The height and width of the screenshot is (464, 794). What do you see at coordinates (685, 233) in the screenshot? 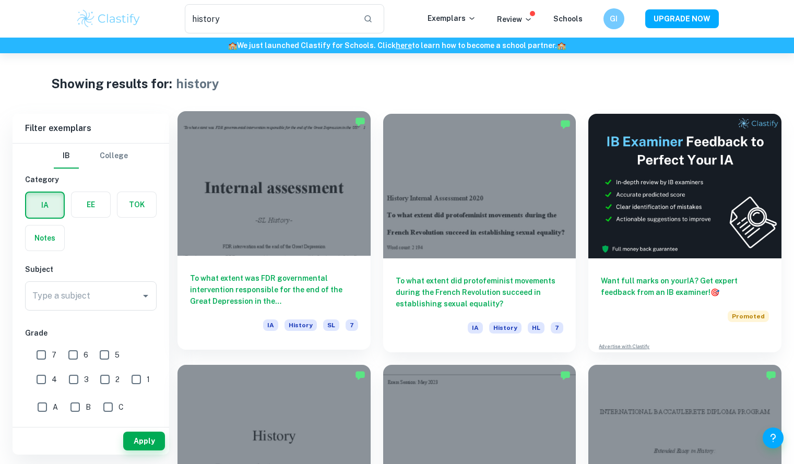
I see `a: Want full marks on yourIA? Get expert feedback from an IB examiner!PromotedAdvertise with Clastify` at bounding box center [685, 233].